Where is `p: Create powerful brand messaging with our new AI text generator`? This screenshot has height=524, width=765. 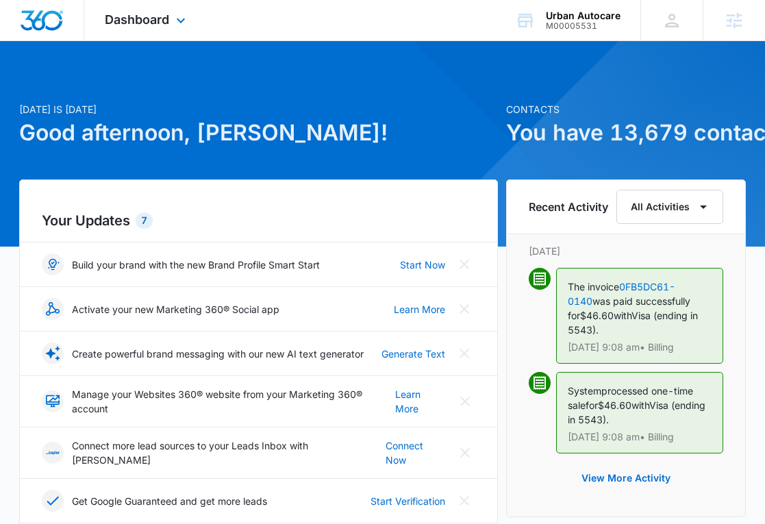 p: Create powerful brand messaging with our new AI text generator is located at coordinates (218, 353).